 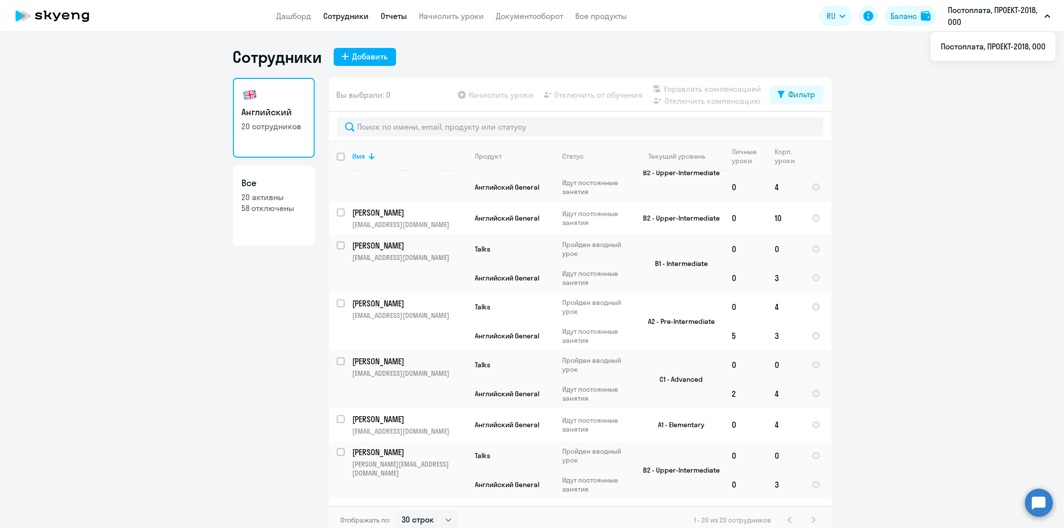 I want to click on span: Отображать по:, so click(x=366, y=520).